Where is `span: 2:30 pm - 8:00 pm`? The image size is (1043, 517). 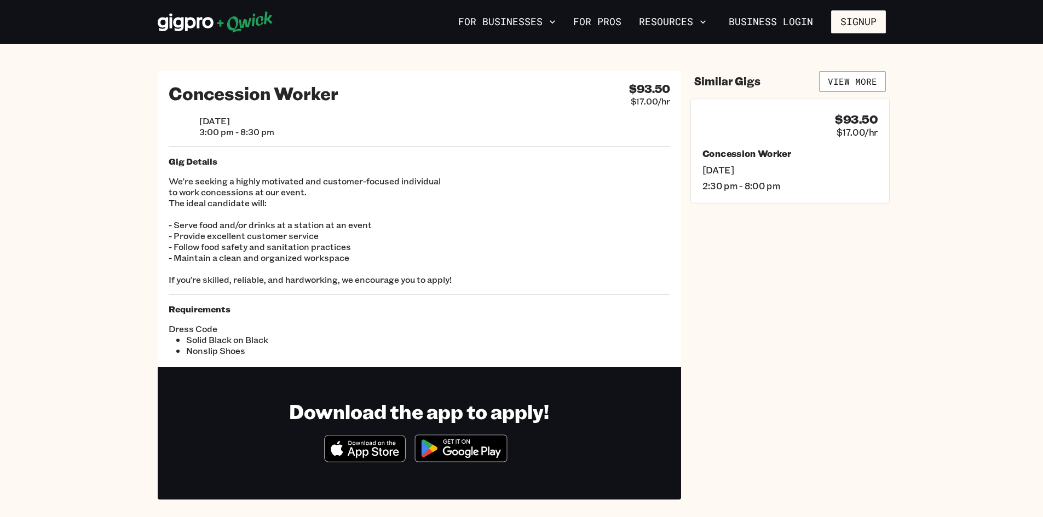
span: 2:30 pm - 8:00 pm is located at coordinates (790, 186).